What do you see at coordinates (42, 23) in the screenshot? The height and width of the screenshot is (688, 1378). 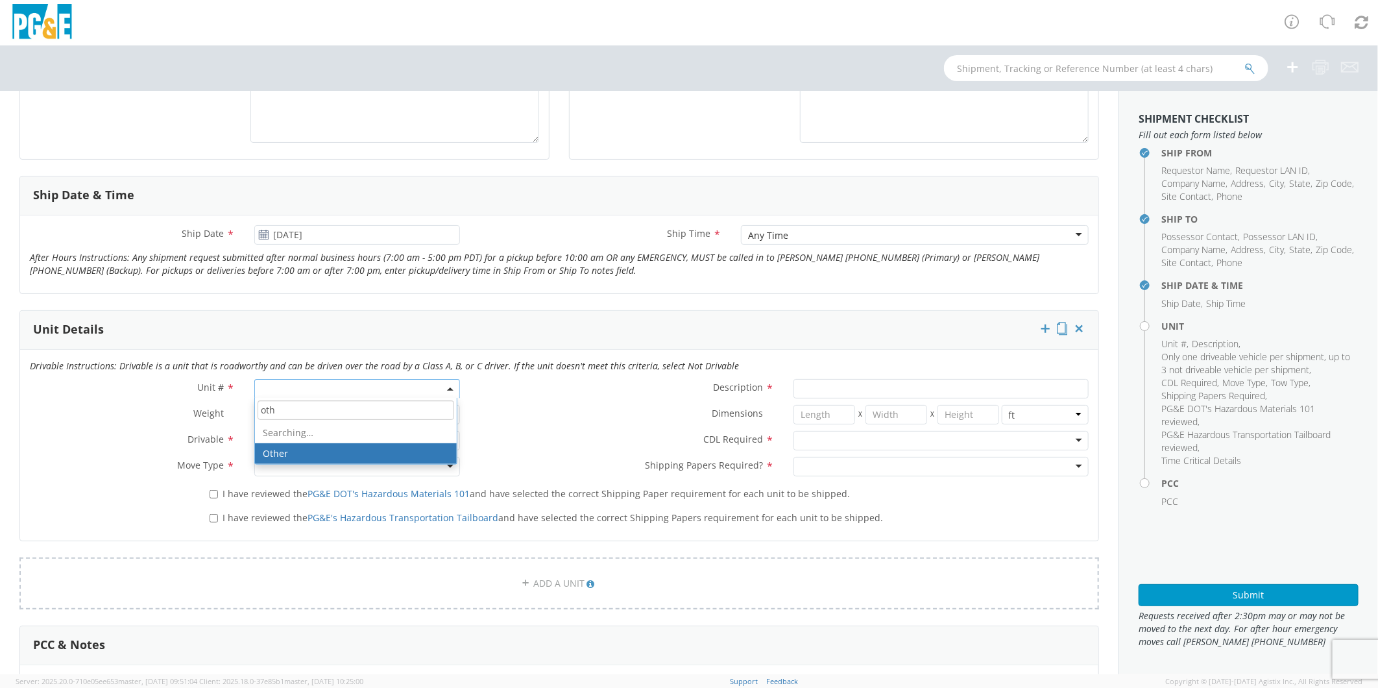 I see `img: pge-logo-06675f144f4cfa6a6814.png` at bounding box center [42, 23].